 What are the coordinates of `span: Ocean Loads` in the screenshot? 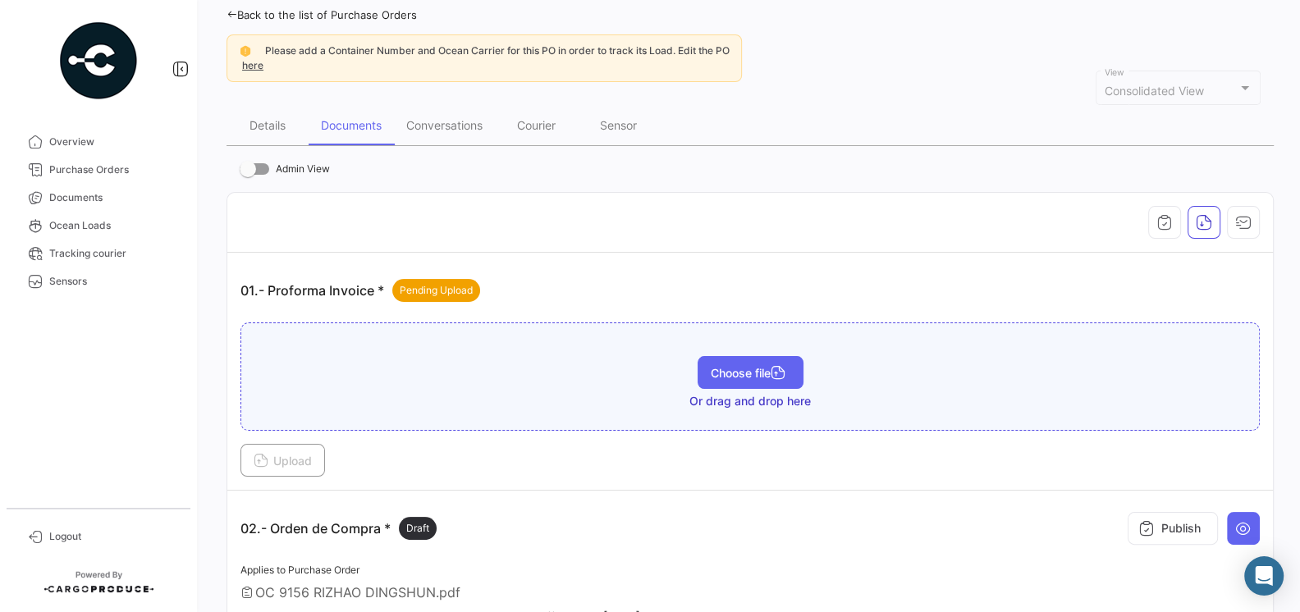 It's located at (113, 226).